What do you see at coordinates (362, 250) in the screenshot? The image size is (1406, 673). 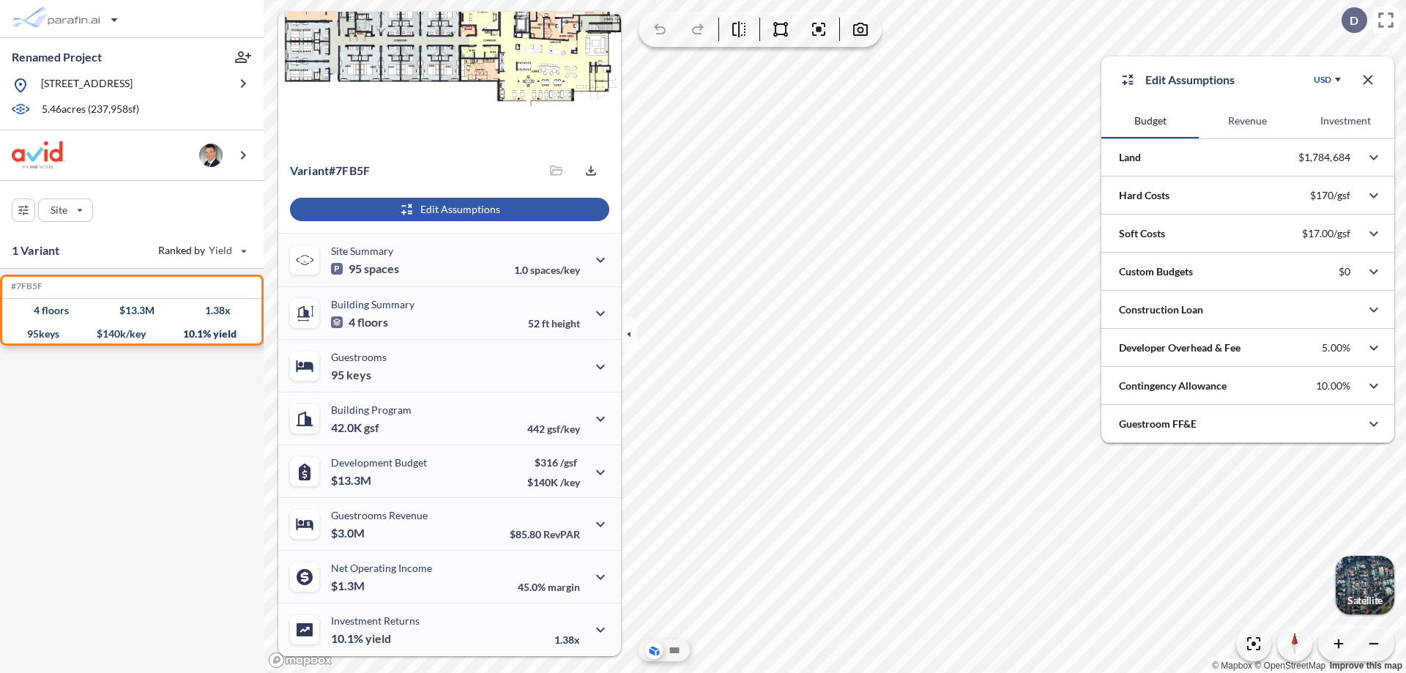 I see `p: Site Summary` at bounding box center [362, 250].